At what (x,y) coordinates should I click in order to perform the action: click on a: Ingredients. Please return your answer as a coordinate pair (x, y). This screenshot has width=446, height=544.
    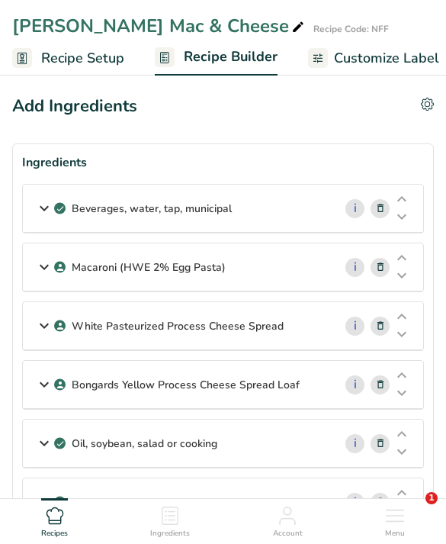
    Looking at the image, I should click on (170, 520).